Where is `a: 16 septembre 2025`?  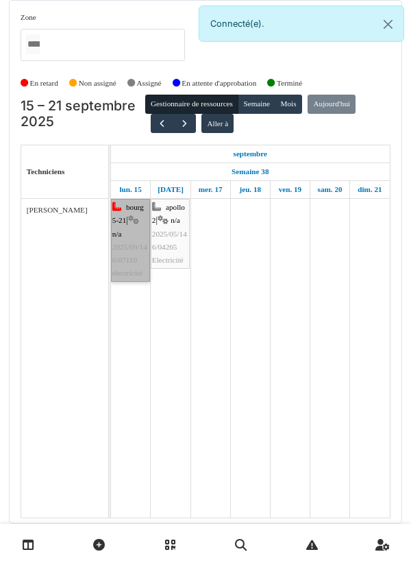
a: 16 septembre 2025 is located at coordinates (171, 189).